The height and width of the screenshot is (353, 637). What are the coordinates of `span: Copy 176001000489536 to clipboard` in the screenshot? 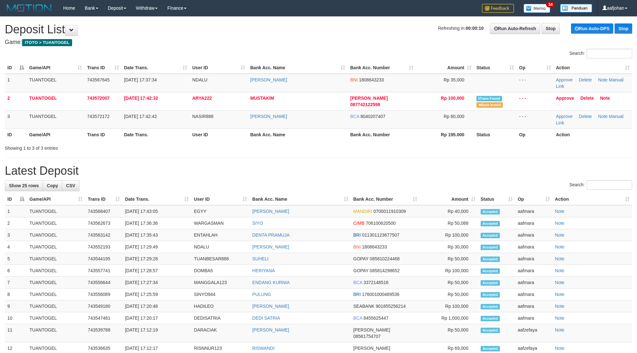 It's located at (381, 294).